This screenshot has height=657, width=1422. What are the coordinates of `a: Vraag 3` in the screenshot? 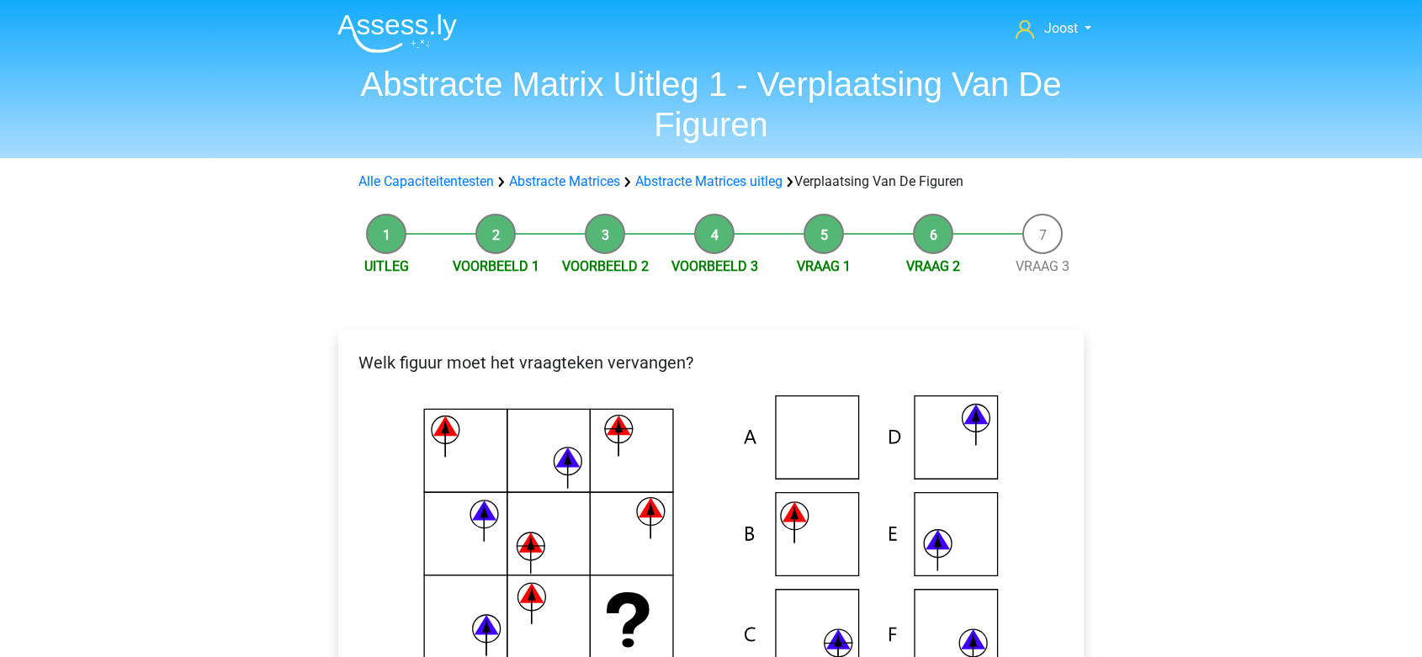 It's located at (1043, 266).